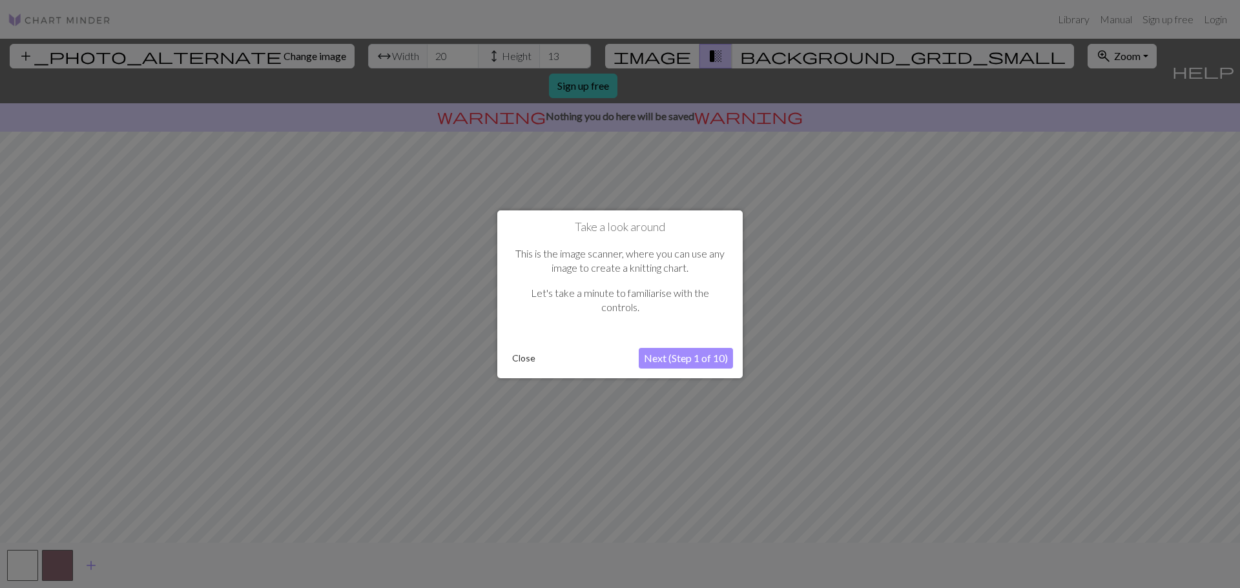 The image size is (1240, 588). Describe the element at coordinates (524, 358) in the screenshot. I see `button: Close` at that location.